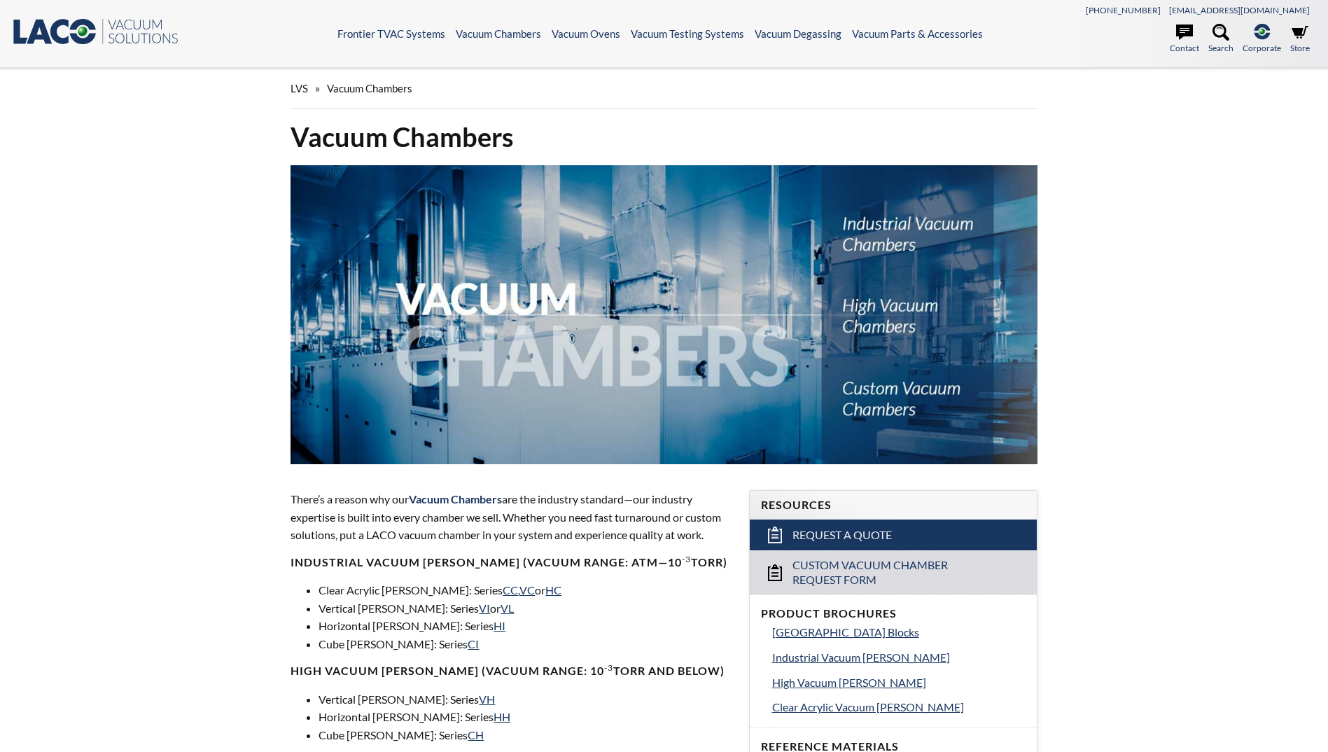 This screenshot has width=1328, height=752. Describe the element at coordinates (299, 88) in the screenshot. I see `span: LVS` at that location.